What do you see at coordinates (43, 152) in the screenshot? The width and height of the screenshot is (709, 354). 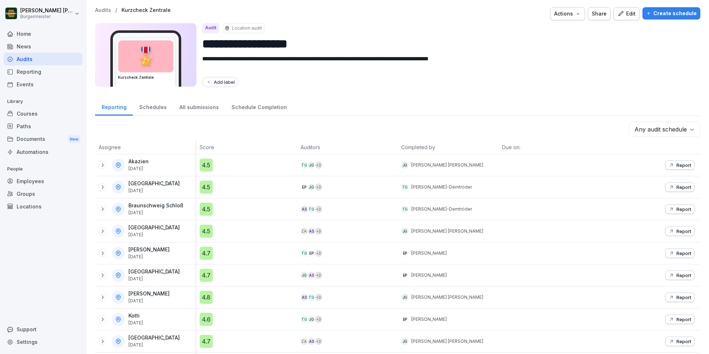 I see `a: Automations` at bounding box center [43, 152].